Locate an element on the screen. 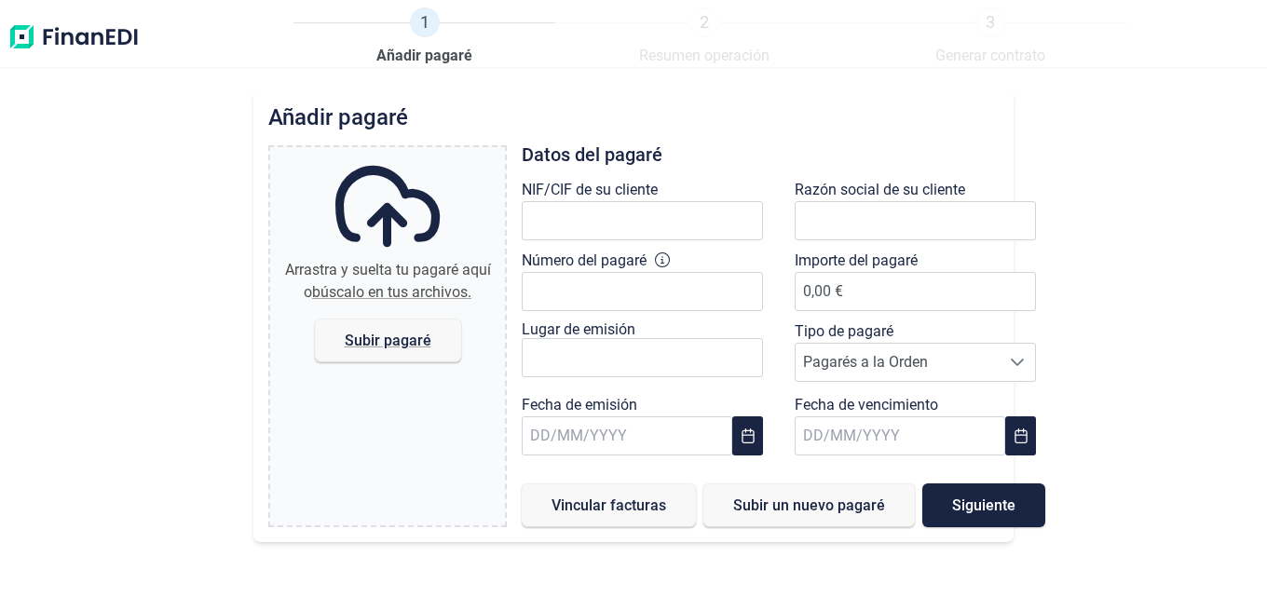  span: Añadir pagaré is located at coordinates (424, 56).